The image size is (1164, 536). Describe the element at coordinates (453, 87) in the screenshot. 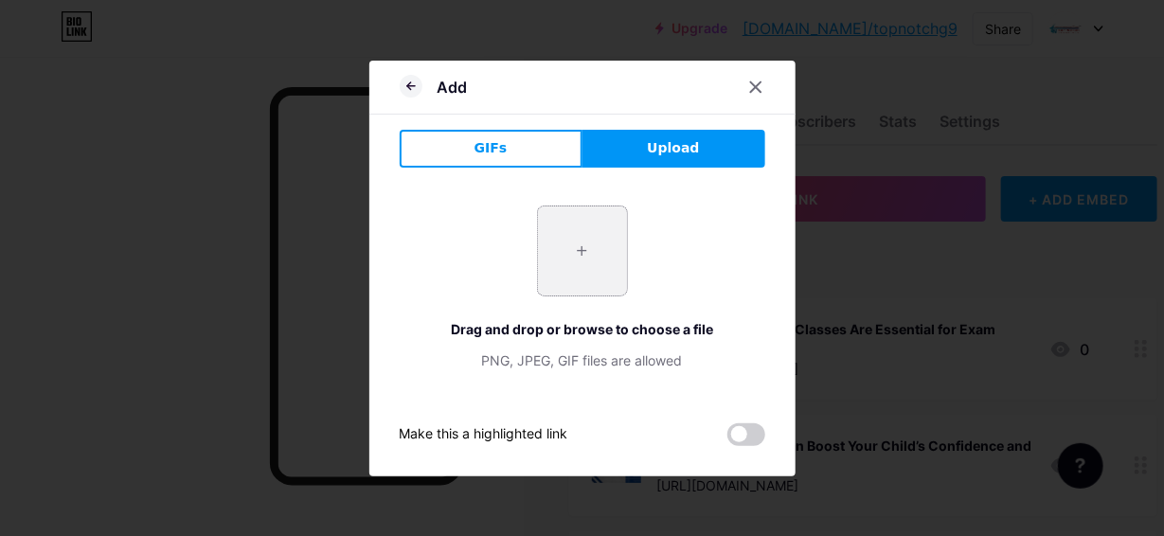

I see `div: Add` at that location.